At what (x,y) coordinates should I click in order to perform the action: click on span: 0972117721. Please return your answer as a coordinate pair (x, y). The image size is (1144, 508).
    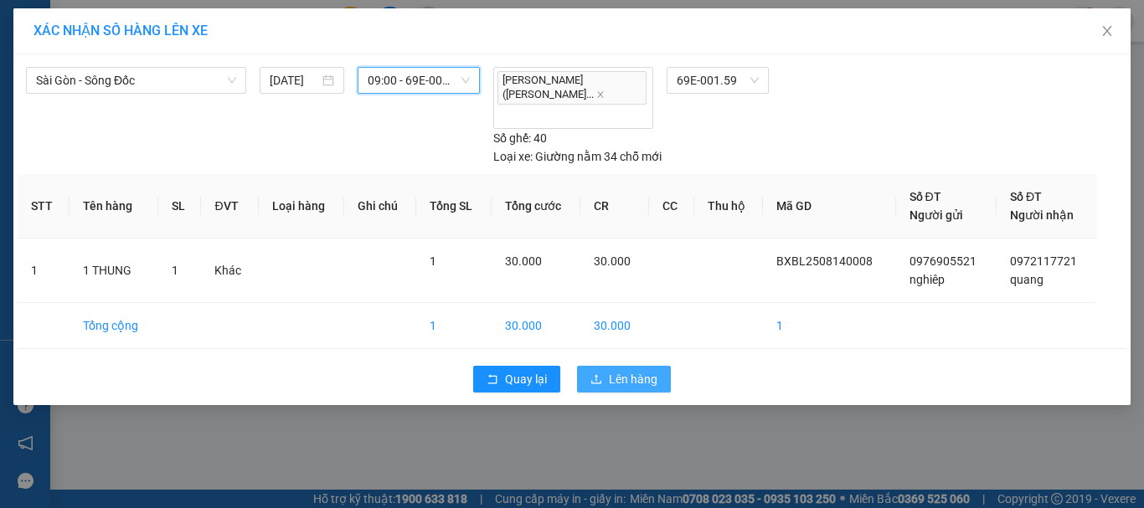
    Looking at the image, I should click on (1043, 261).